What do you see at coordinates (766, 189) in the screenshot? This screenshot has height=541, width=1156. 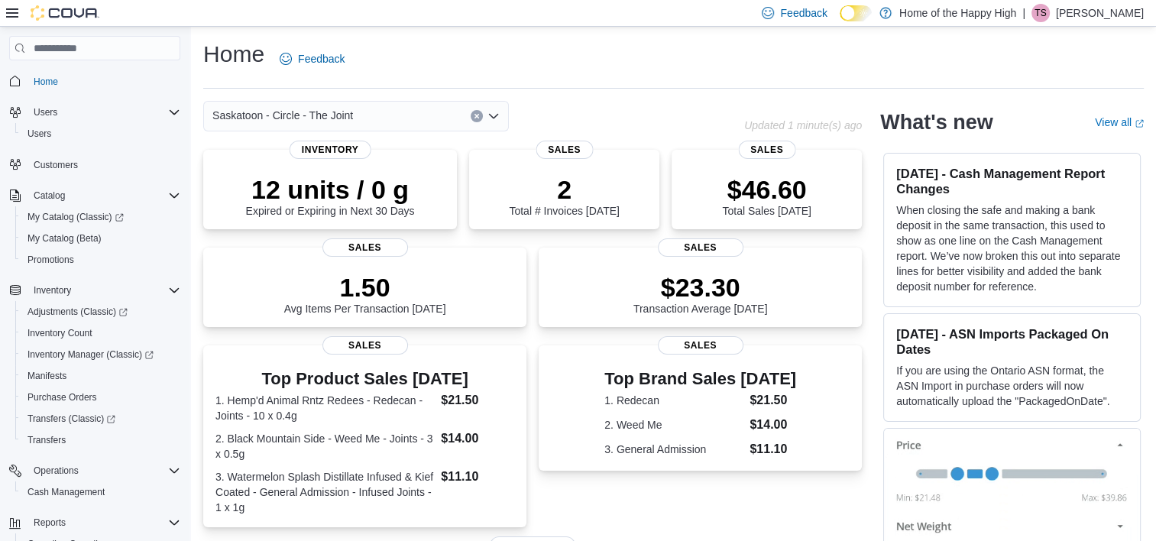 I see `p: $46.60` at bounding box center [766, 189].